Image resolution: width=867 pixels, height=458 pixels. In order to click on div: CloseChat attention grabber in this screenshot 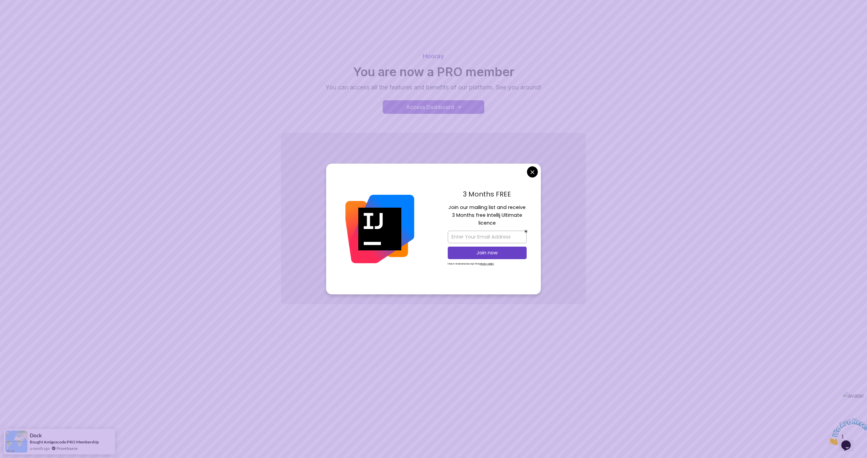, I will do `click(21, 16)`.